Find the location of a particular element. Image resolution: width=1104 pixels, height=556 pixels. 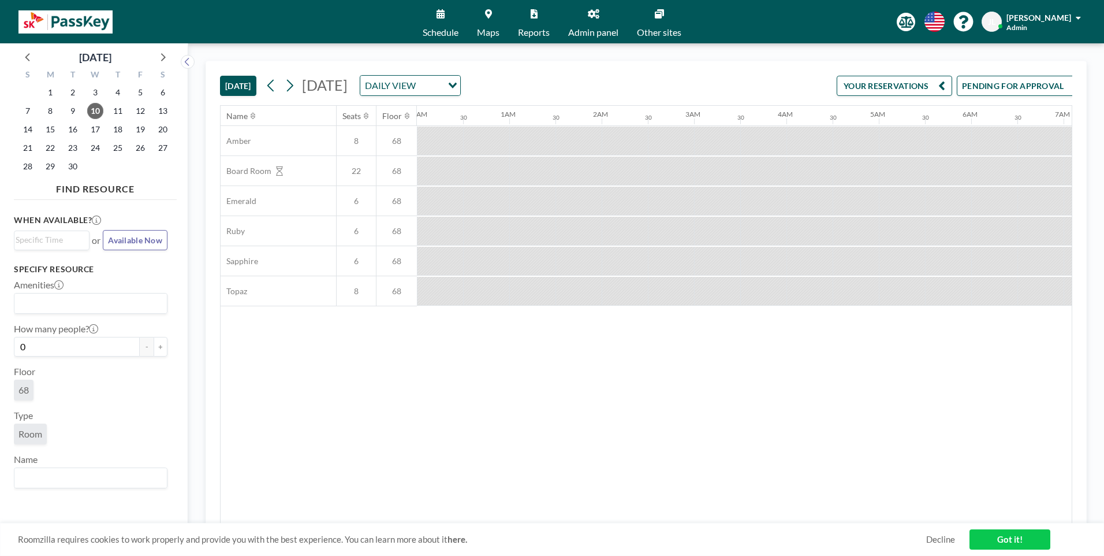

h3: Specify resource is located at coordinates (91, 269).